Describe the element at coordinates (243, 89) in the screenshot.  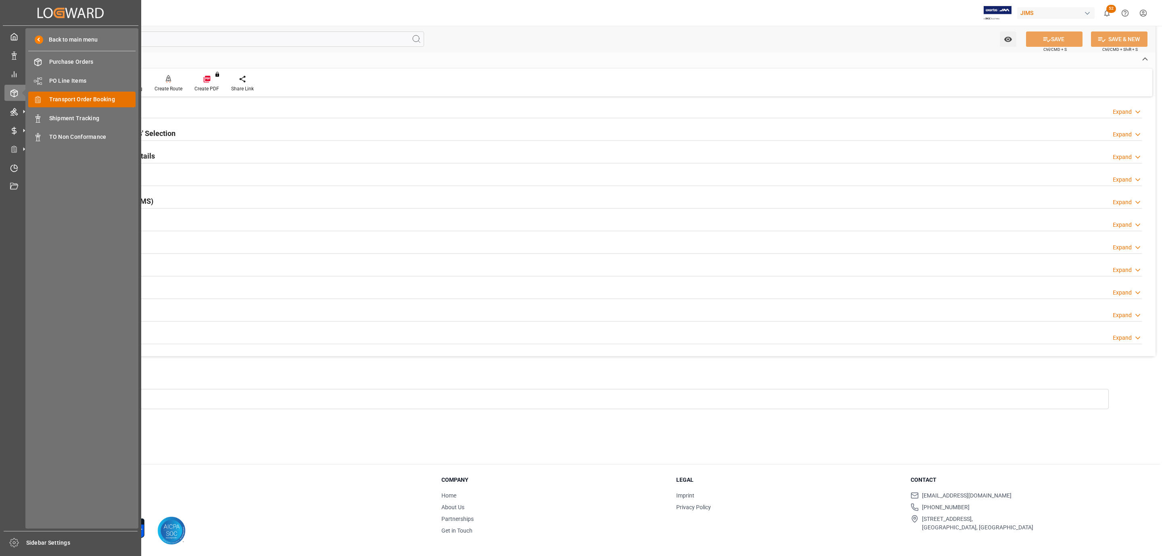
I see `div: Share Link` at that location.